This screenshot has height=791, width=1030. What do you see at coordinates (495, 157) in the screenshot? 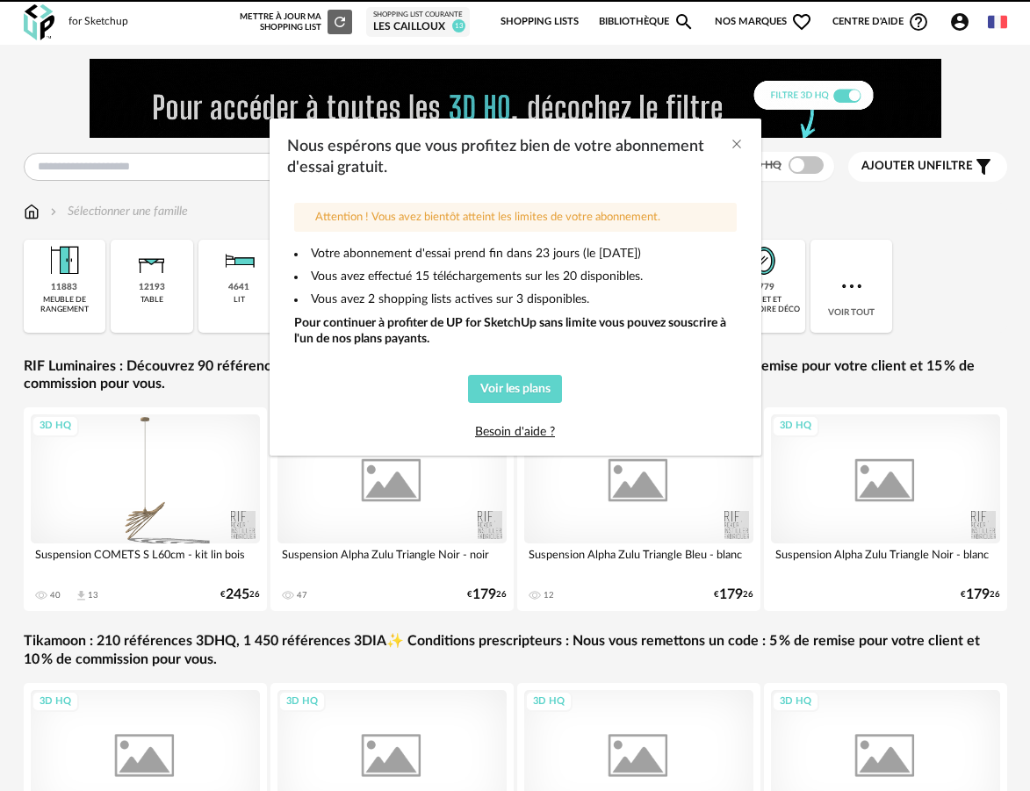
I see `span: Nous espérons que vous profitez bien de votre abonnement d'essai gratuit.` at bounding box center [495, 157].